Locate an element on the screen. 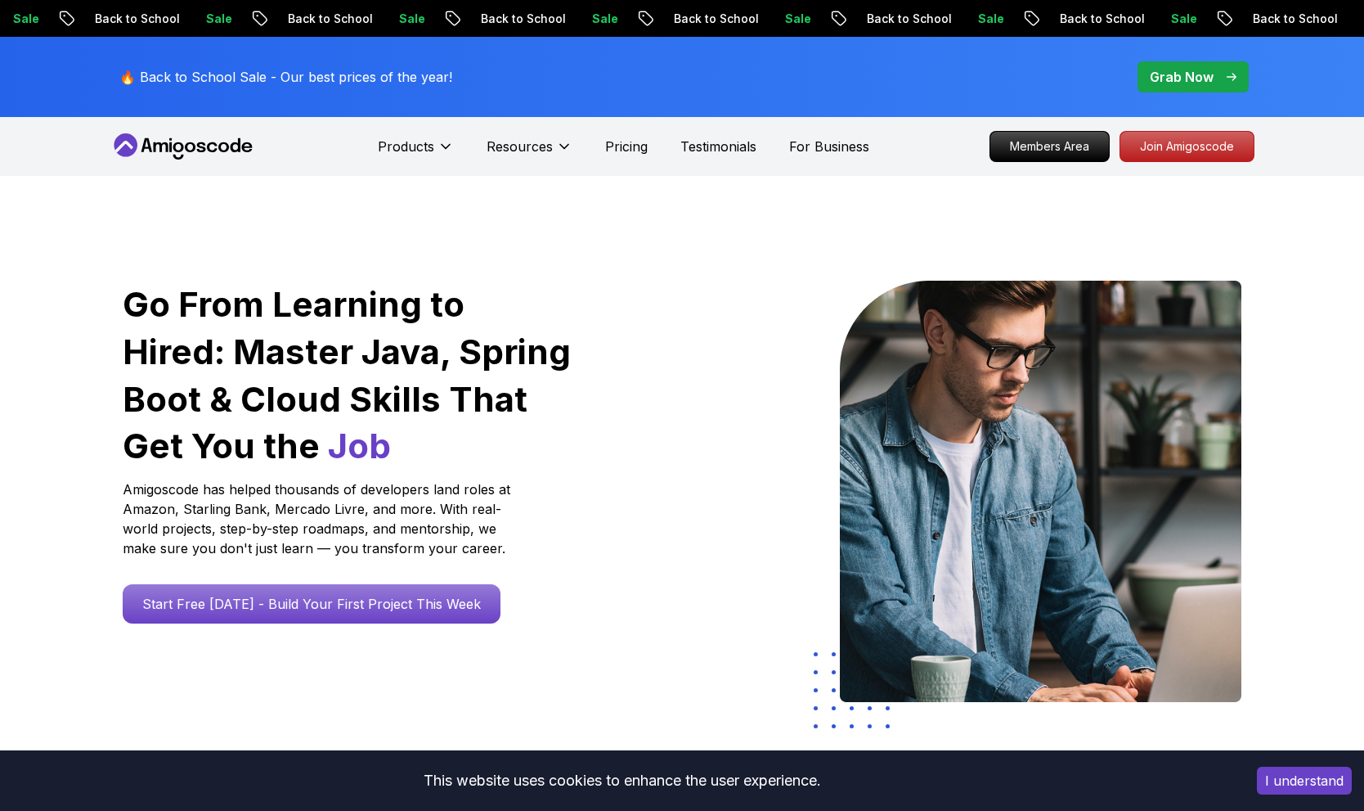 Image resolution: width=1364 pixels, height=811 pixels. button: Products is located at coordinates (416, 153).